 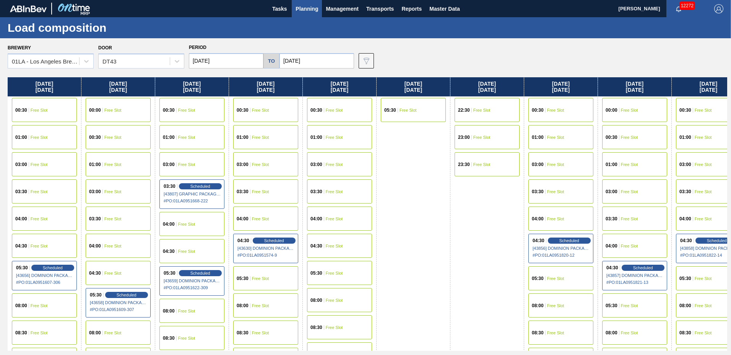 I want to click on span: [43630] DOMINION PACKAGING, INC. - 0008325026, so click(x=266, y=248).